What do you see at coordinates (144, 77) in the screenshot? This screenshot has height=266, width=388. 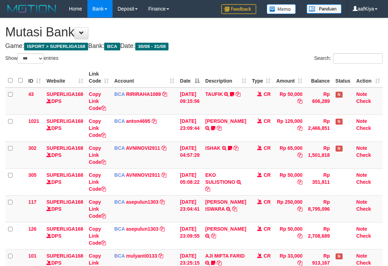 I see `th: Account: activate to sort column ascending` at bounding box center [144, 77].